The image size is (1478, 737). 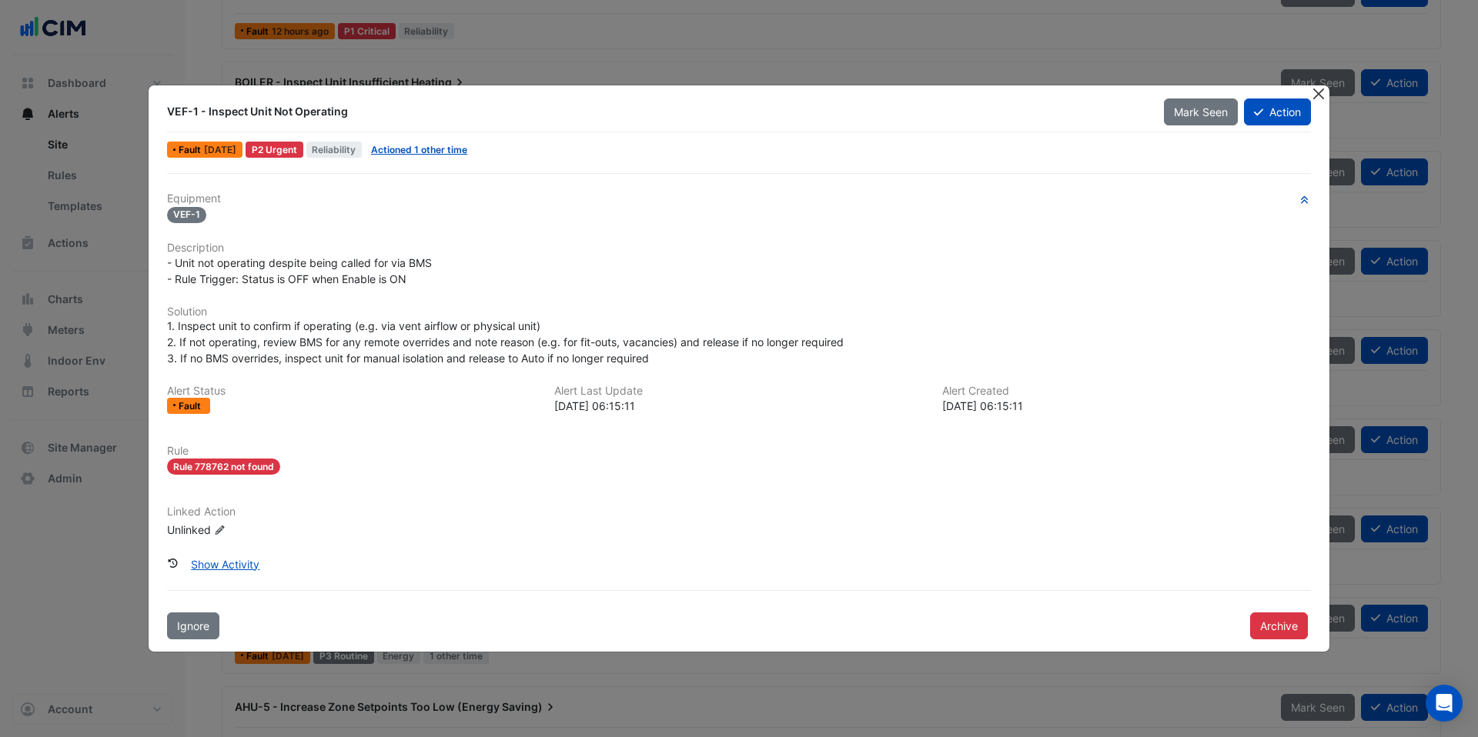 I want to click on h6: Alert Created, so click(x=1126, y=391).